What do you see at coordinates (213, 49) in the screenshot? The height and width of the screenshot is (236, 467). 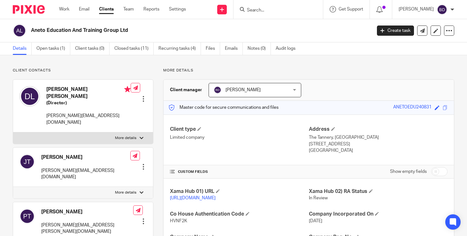 I see `a: Files` at bounding box center [213, 49].